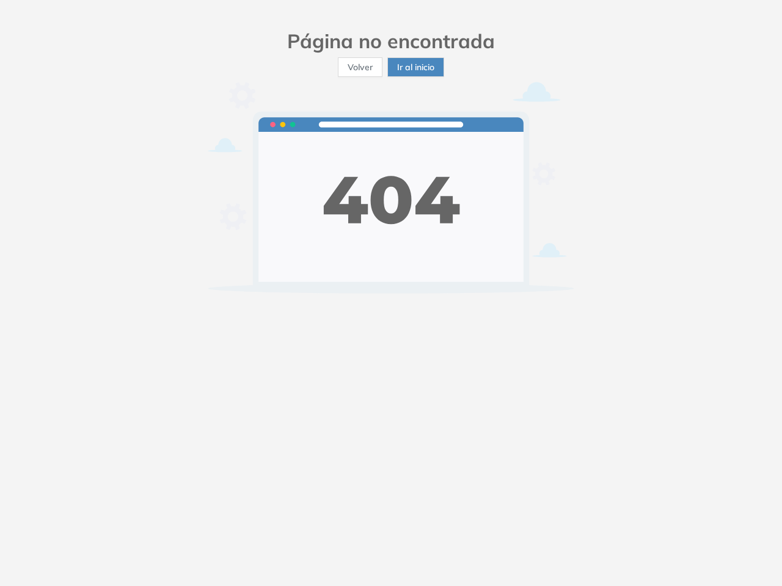  I want to click on span: Volver, so click(360, 67).